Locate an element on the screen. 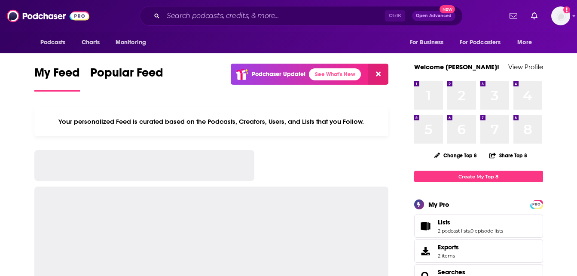 The height and width of the screenshot is (276, 577). div: Your personalized Feed is curated based on the Podcasts, Creators, Users, and Lists that you Follow. is located at coordinates (211, 122).